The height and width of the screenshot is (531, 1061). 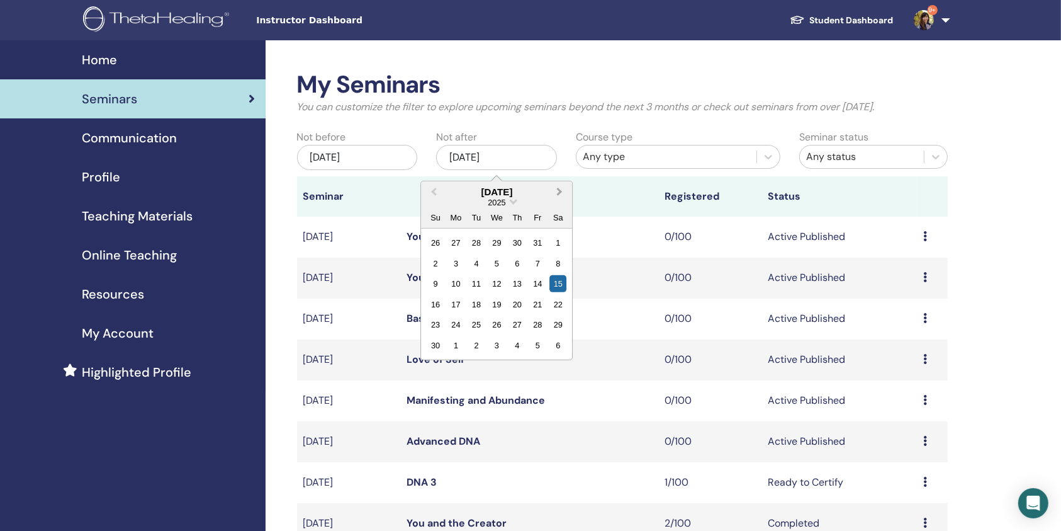 I want to click on div: Choose Tuesday, November 25th, 2025, so click(x=476, y=324).